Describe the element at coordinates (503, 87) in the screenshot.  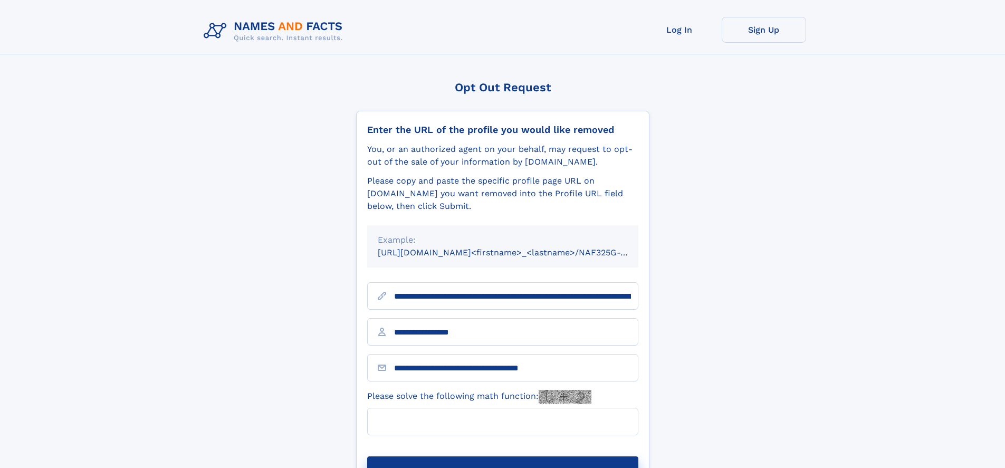
I see `div: Opt Out Request` at that location.